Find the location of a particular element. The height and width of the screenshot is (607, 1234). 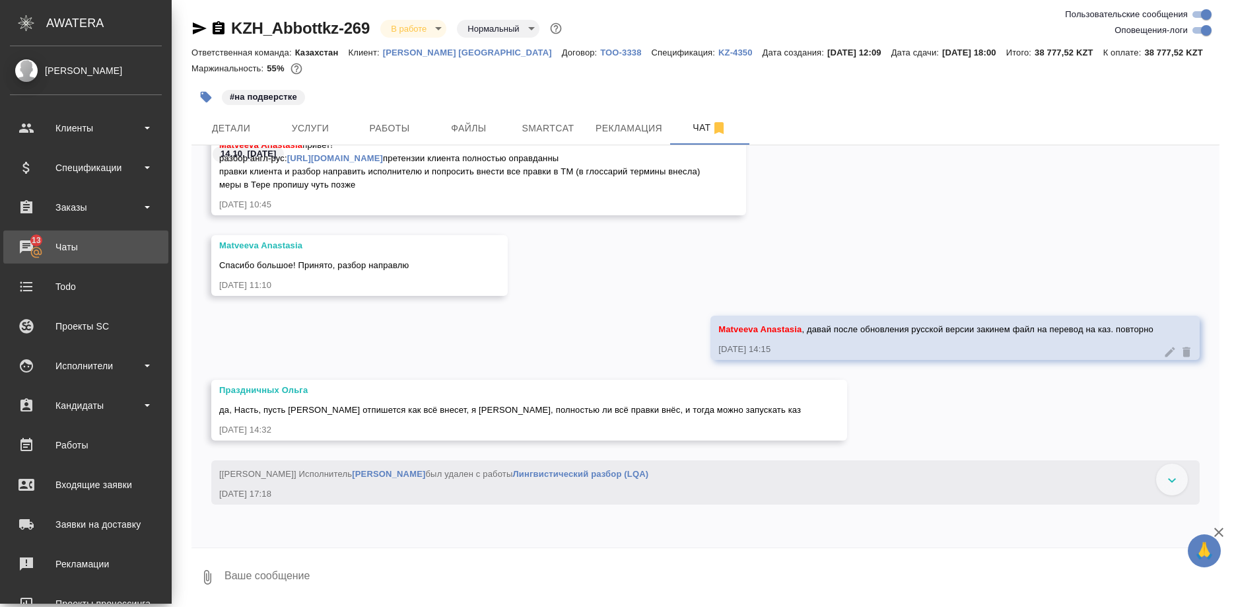

button: Доп статусы указывают на важность/срочность заказа is located at coordinates (556, 28).